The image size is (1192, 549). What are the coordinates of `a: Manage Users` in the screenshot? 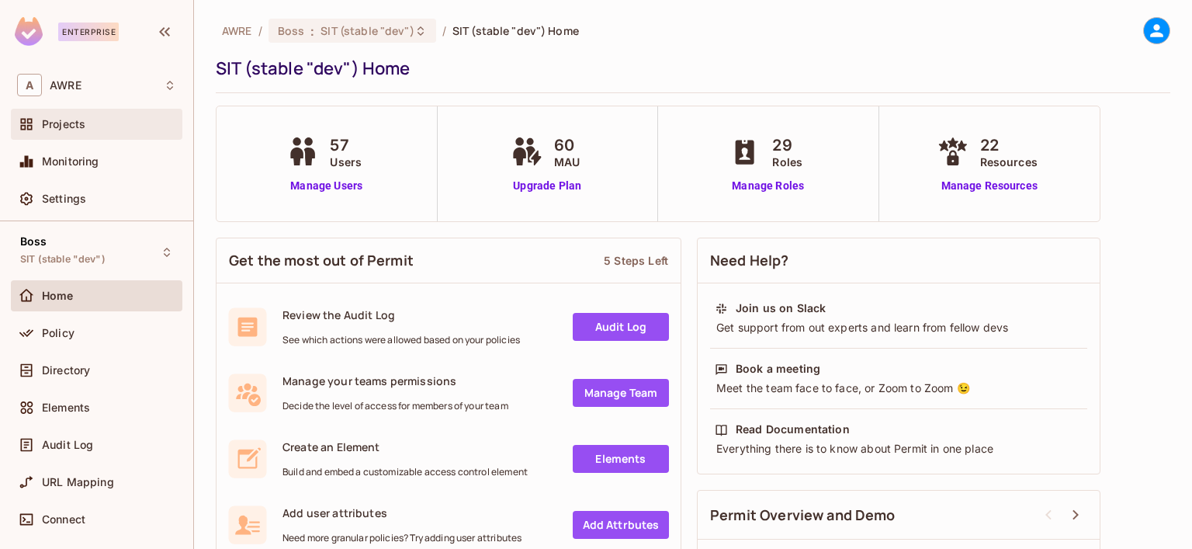 It's located at (326, 185).